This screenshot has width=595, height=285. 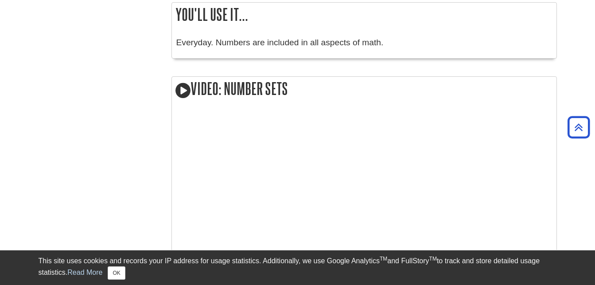 I want to click on p: Everyday. Numbers are included in all aspects of math., so click(x=364, y=43).